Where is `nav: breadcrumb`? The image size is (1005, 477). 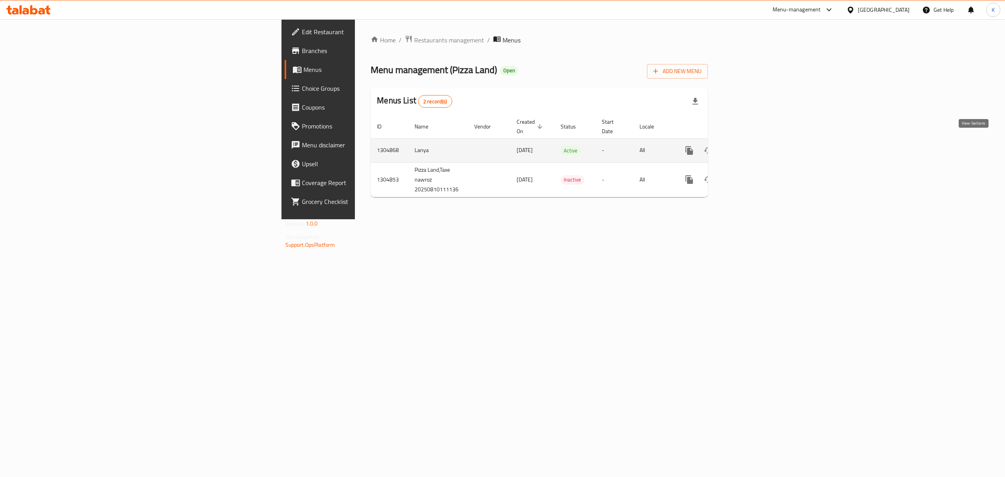 nav: breadcrumb is located at coordinates (539, 40).